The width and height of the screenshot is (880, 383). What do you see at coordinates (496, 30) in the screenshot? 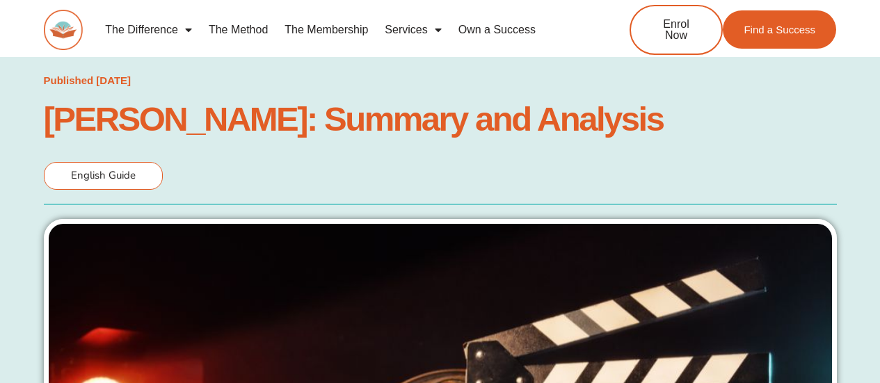
I see `a: Own a Success` at bounding box center [496, 30].